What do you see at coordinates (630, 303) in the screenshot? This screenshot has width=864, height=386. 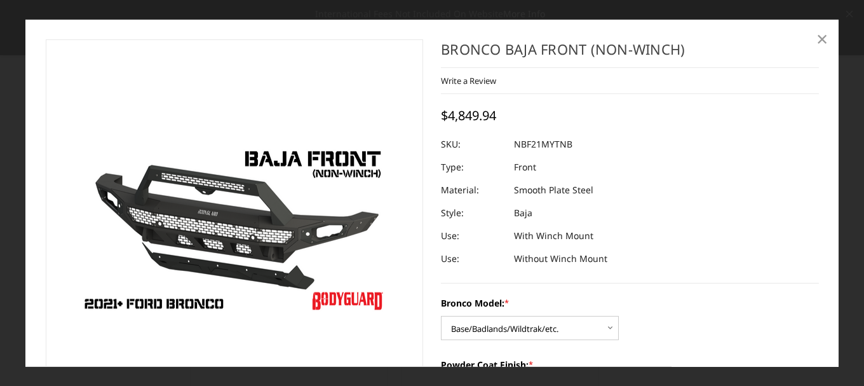 I see `label: Bronco Model:` at bounding box center [630, 303].